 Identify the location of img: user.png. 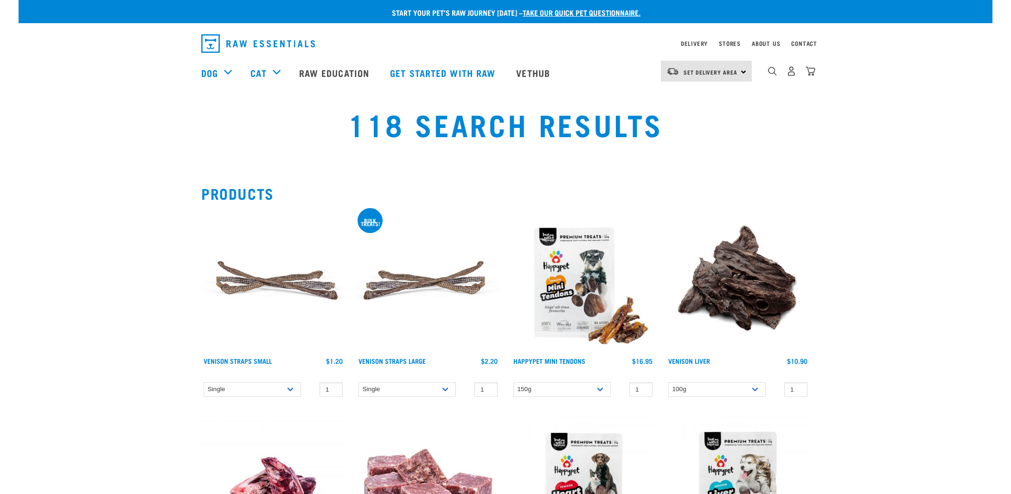
(791, 71).